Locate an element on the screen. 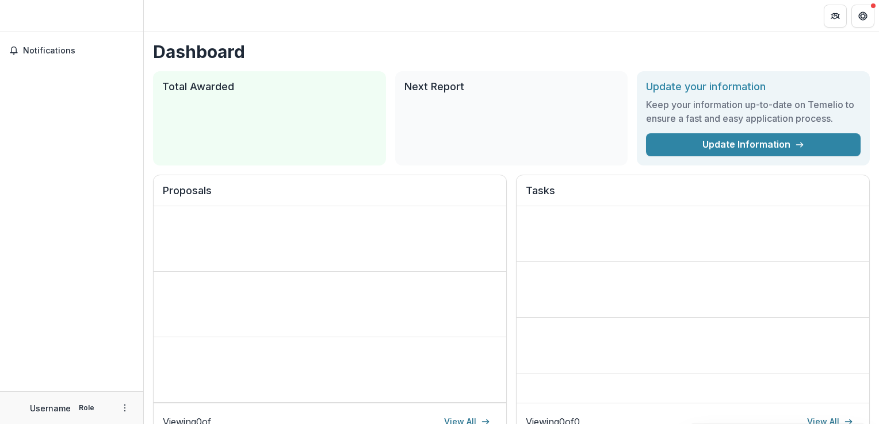 This screenshot has width=879, height=424. p: Role is located at coordinates (86, 408).